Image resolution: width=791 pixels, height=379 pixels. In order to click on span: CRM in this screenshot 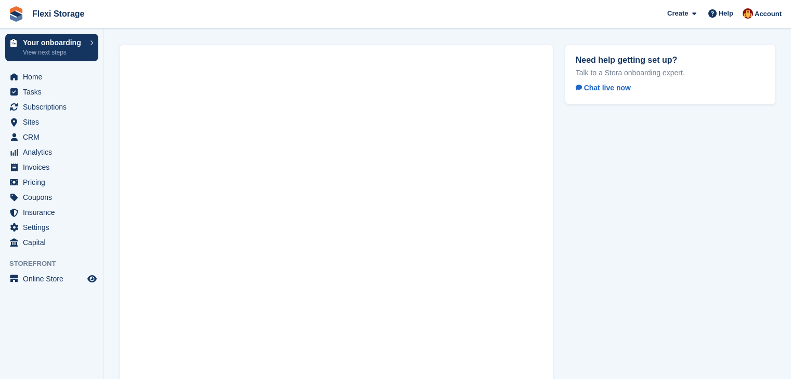, I will do `click(54, 137)`.